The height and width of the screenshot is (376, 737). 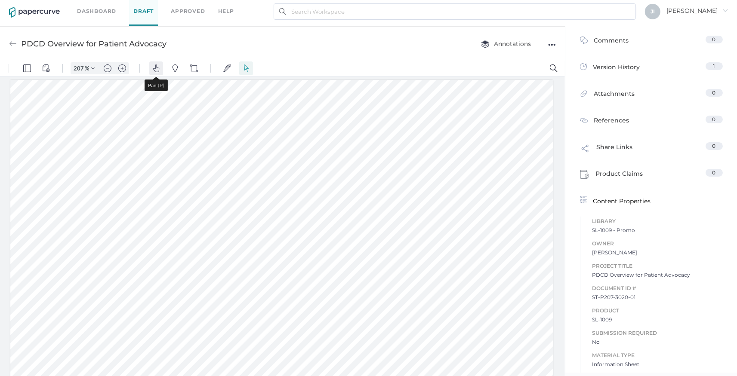 I want to click on button: Zoom out, so click(x=108, y=8).